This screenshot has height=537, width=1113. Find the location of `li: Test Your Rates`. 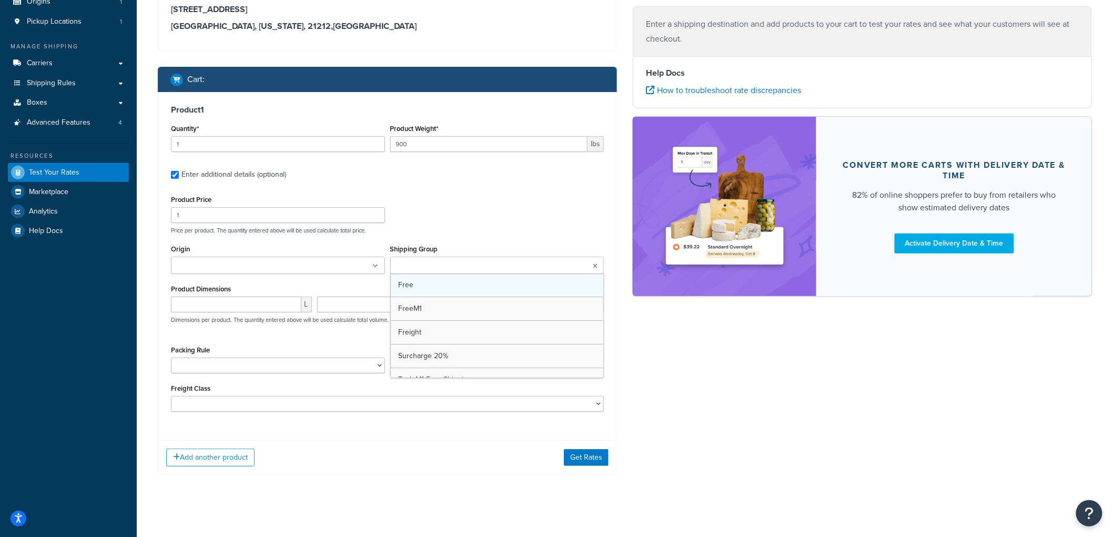

li: Test Your Rates is located at coordinates (68, 172).